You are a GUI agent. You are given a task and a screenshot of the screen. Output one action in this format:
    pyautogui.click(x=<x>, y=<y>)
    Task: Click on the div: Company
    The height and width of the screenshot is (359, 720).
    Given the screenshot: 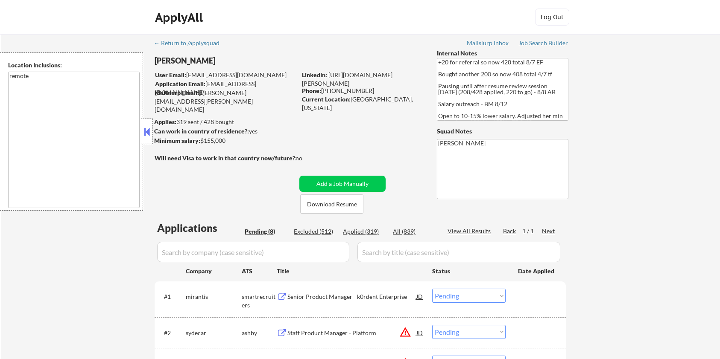 What is the action you would take?
    pyautogui.click(x=213, y=271)
    